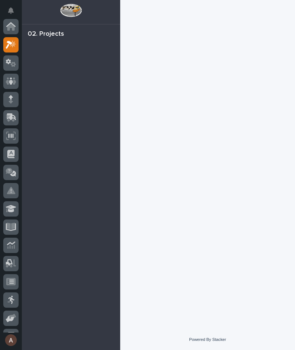 Image resolution: width=295 pixels, height=350 pixels. I want to click on a: Powered By Stacker, so click(207, 339).